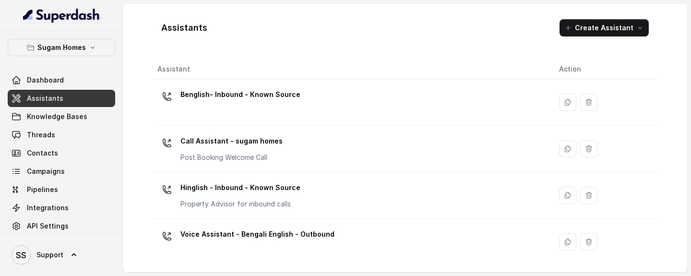 The width and height of the screenshot is (691, 276). What do you see at coordinates (45, 98) in the screenshot?
I see `span: Assistants` at bounding box center [45, 98].